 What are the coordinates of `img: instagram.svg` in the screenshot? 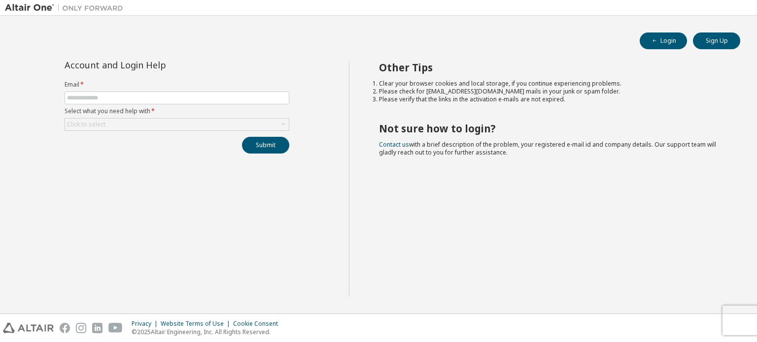 It's located at (81, 328).